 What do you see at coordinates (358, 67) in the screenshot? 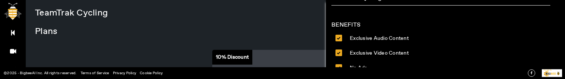
I see `label: No Ads` at bounding box center [358, 67].